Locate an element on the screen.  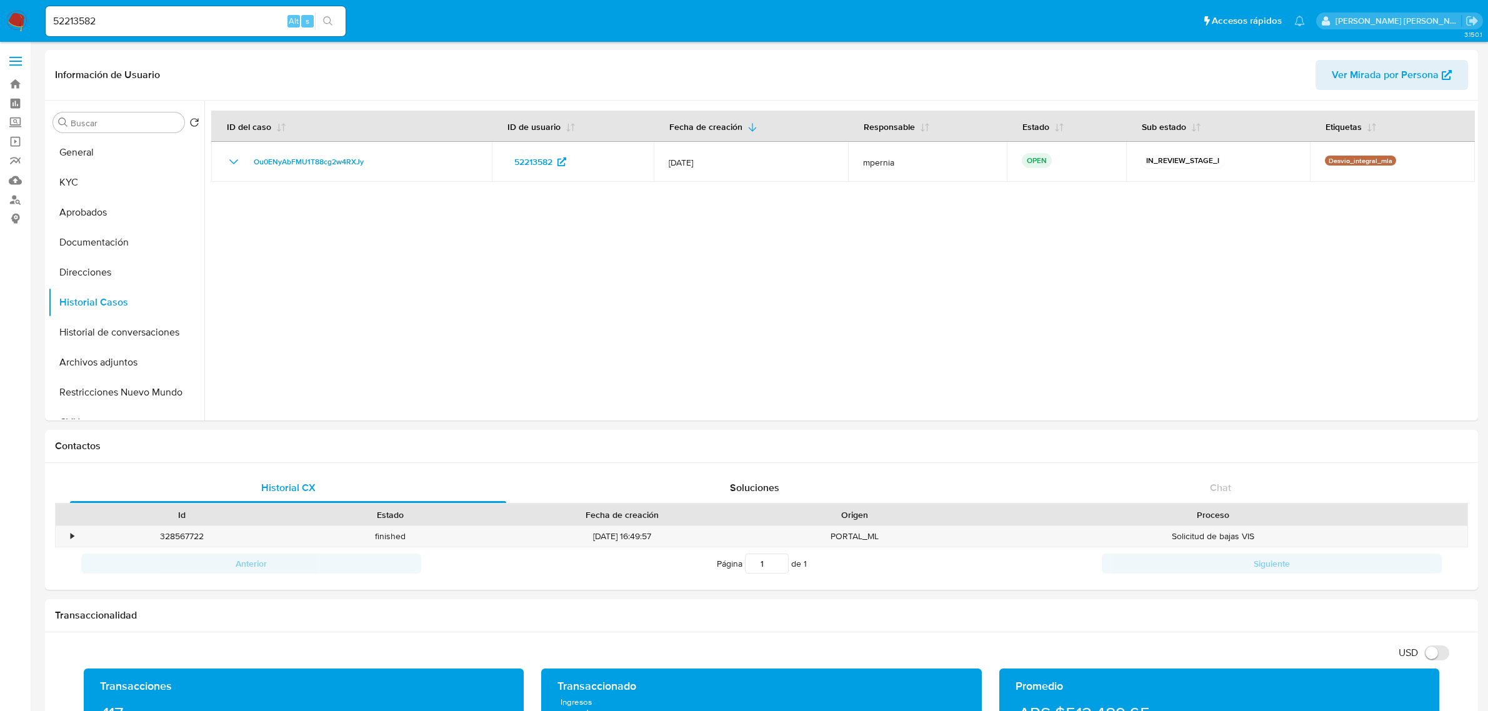
span: Alt is located at coordinates (294, 21).